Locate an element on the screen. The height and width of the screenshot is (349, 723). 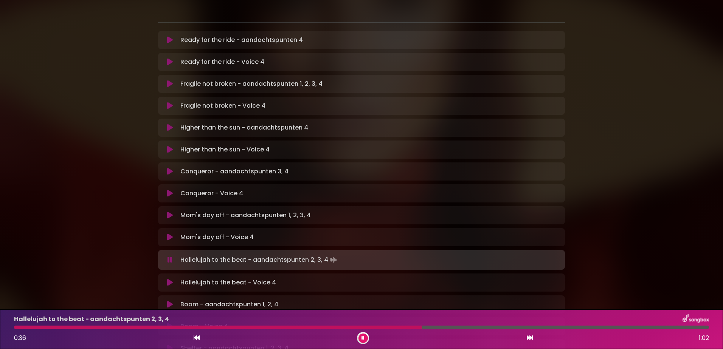
p: Fragile not broken - Voice 4 is located at coordinates (223, 106).